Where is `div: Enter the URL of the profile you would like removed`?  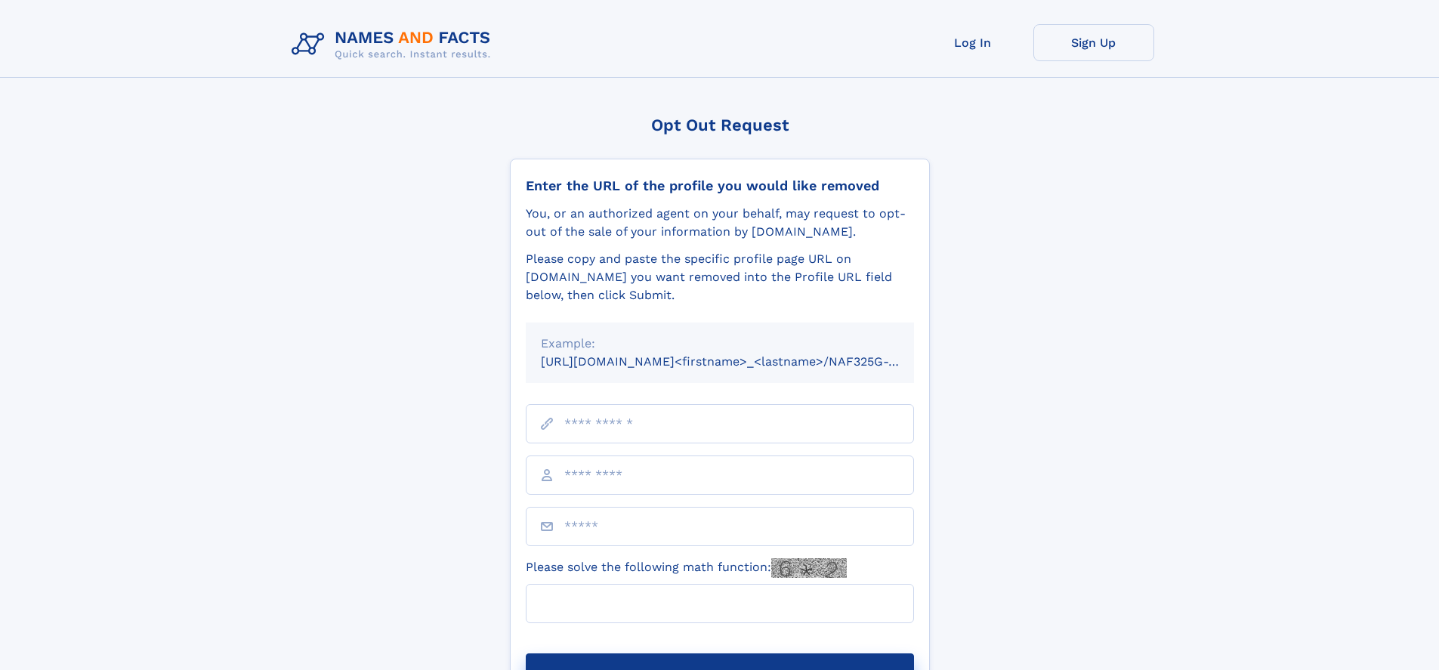 div: Enter the URL of the profile you would like removed is located at coordinates (720, 186).